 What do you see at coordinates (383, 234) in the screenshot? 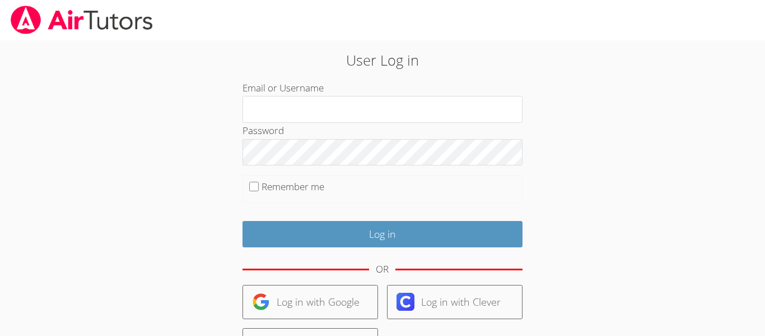
I see `input: Log in` at bounding box center [383, 234].